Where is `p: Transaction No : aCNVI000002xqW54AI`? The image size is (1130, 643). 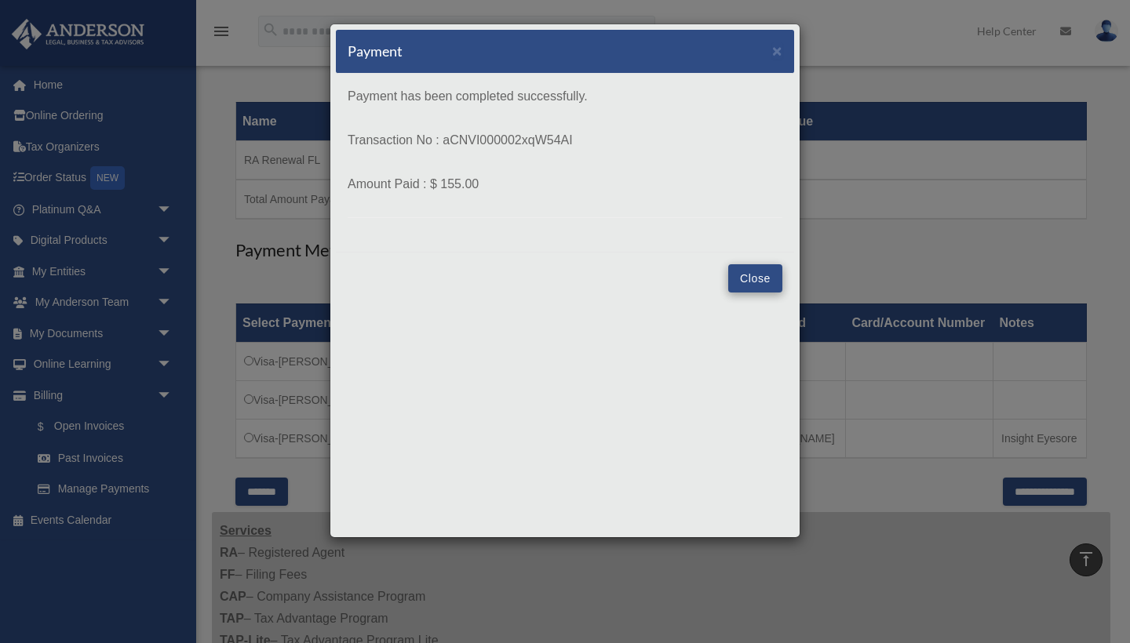
p: Transaction No : aCNVI000002xqW54AI is located at coordinates (565, 140).